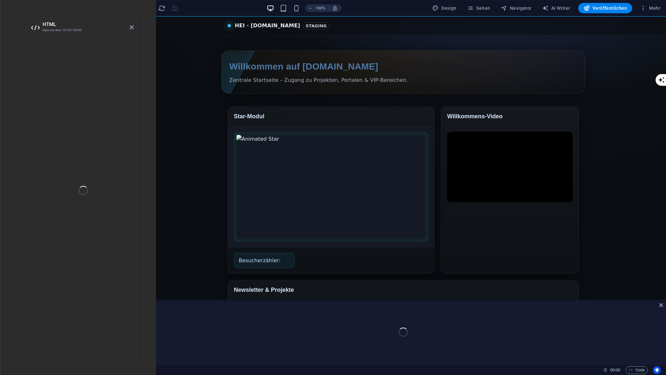 The width and height of the screenshot is (666, 375). I want to click on button: Seiten, so click(478, 8).